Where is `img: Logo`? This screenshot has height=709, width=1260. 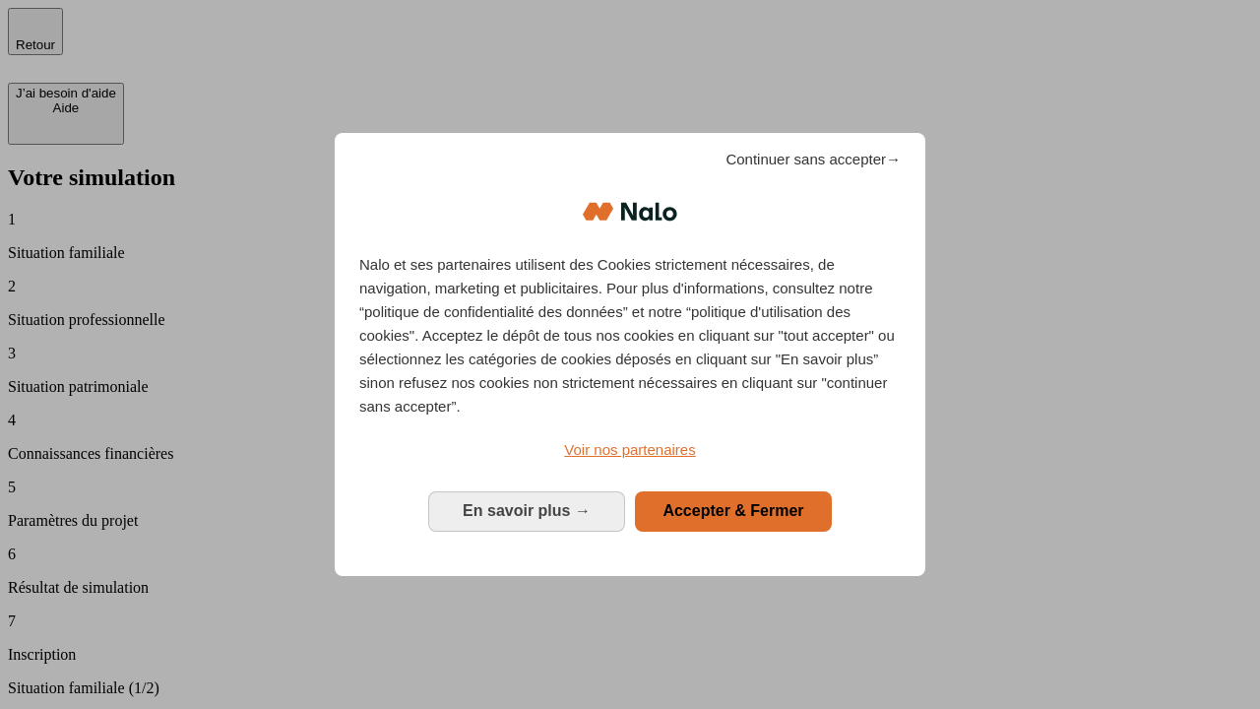 img: Logo is located at coordinates (630, 212).